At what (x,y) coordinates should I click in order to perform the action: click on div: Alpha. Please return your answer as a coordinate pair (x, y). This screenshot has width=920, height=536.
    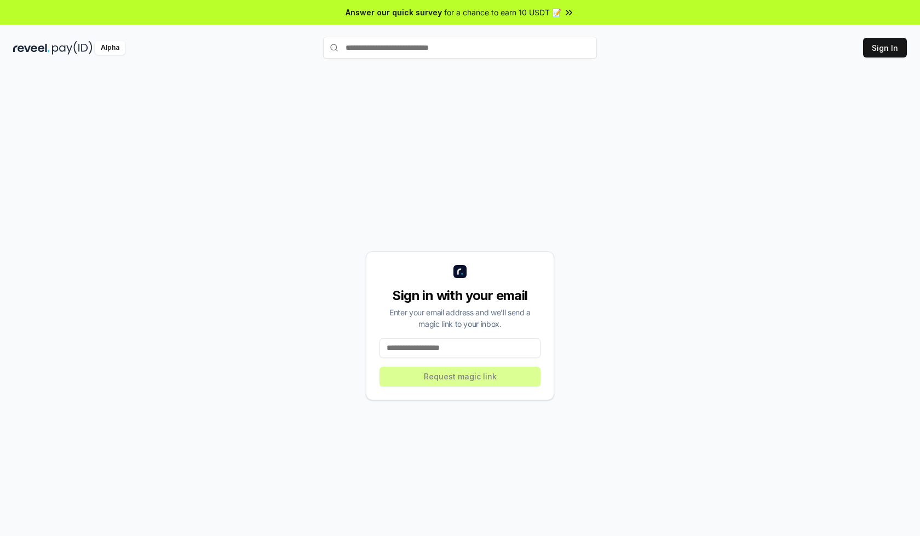
    Looking at the image, I should click on (110, 48).